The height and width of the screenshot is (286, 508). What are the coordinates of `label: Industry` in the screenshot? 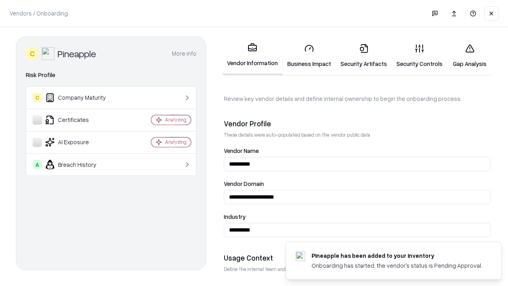 It's located at (357, 216).